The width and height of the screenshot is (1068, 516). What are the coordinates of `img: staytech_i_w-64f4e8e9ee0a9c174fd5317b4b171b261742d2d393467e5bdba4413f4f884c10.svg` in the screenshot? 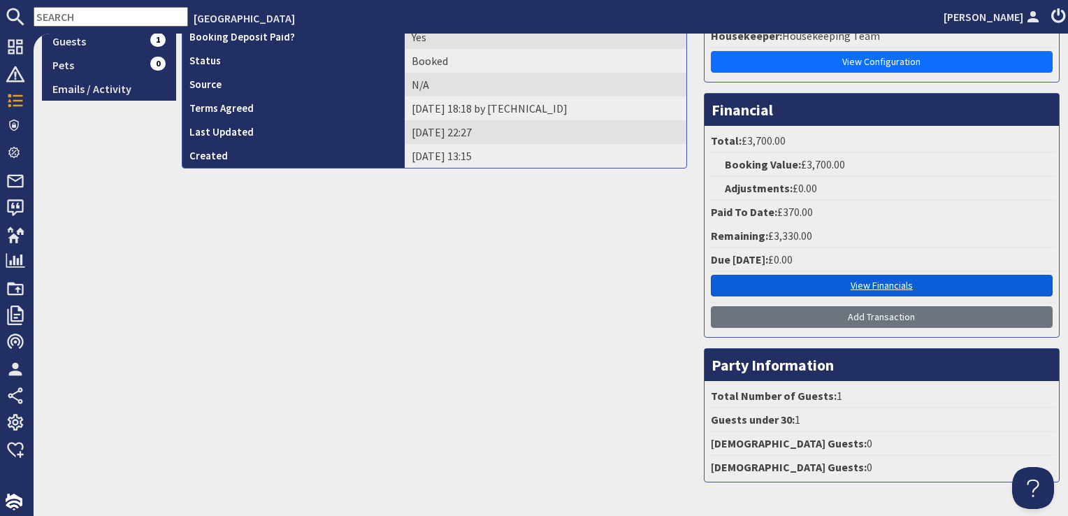 It's located at (14, 502).